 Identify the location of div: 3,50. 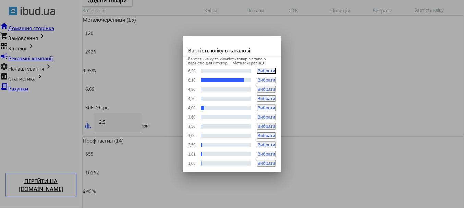
(192, 127).